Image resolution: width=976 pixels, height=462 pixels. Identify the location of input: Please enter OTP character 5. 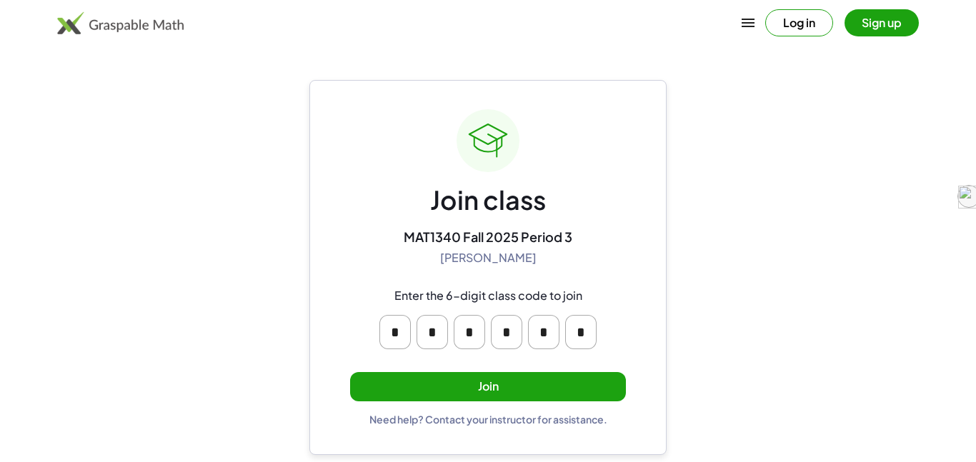
(544, 332).